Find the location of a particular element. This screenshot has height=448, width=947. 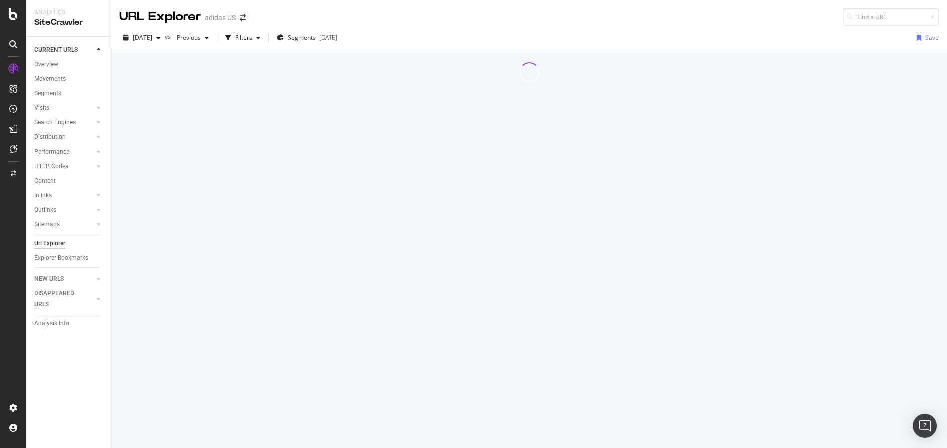

div: Analysis Info is located at coordinates (52, 323).